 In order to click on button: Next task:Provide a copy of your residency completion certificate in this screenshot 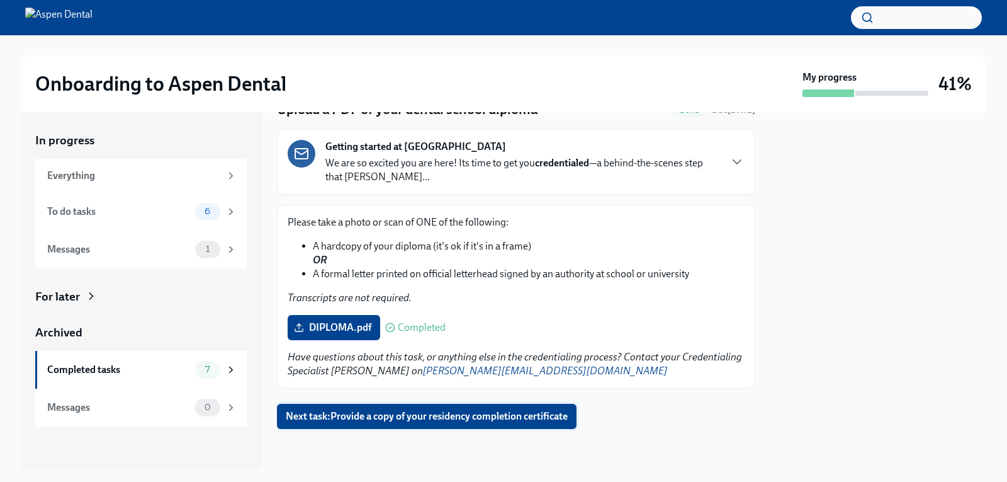, I will do `click(427, 416)`.